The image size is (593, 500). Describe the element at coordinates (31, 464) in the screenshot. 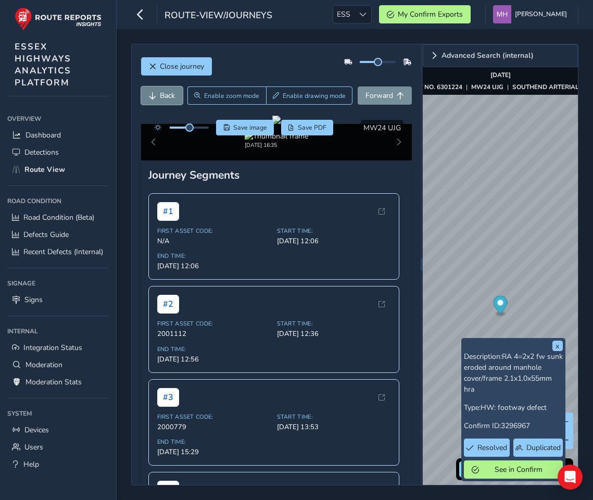

I see `span: Help` at that location.